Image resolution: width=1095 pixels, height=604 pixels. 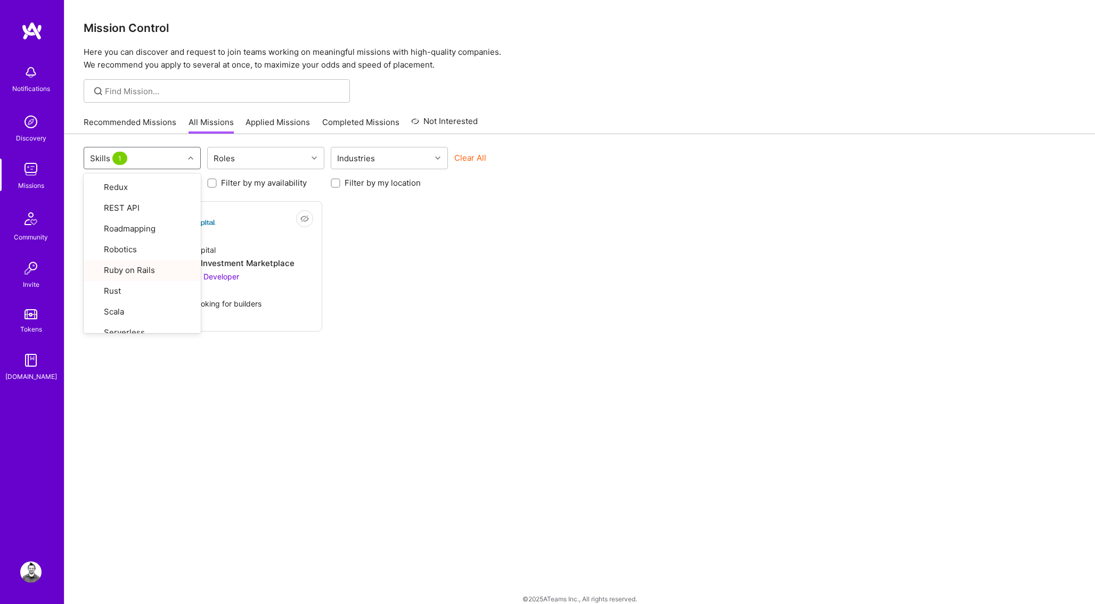 What do you see at coordinates (142, 208) in the screenshot?
I see `div: REST API` at bounding box center [142, 208].